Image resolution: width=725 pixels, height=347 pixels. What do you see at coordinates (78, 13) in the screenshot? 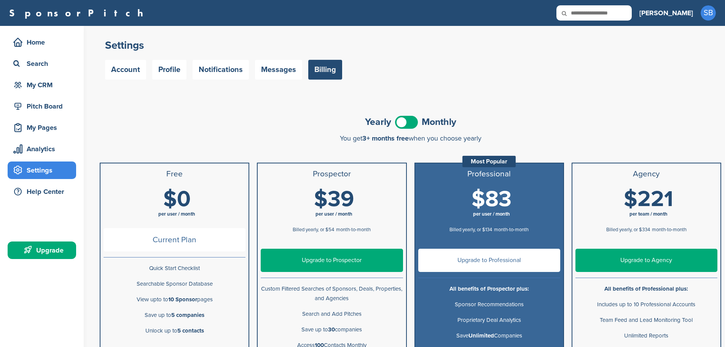
I see `a: SponsorPitch` at bounding box center [78, 13].